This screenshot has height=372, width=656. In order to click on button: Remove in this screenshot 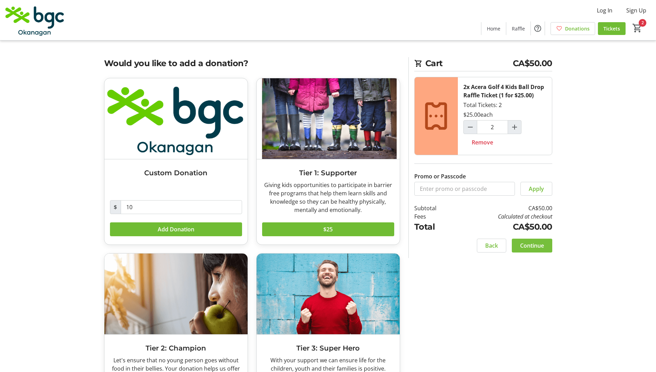, I will do `click(483, 142)`.